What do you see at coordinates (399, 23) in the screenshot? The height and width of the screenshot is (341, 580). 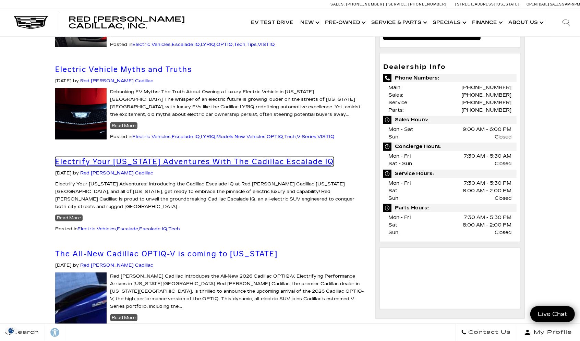 I see `a: Service & Parts` at bounding box center [399, 23].